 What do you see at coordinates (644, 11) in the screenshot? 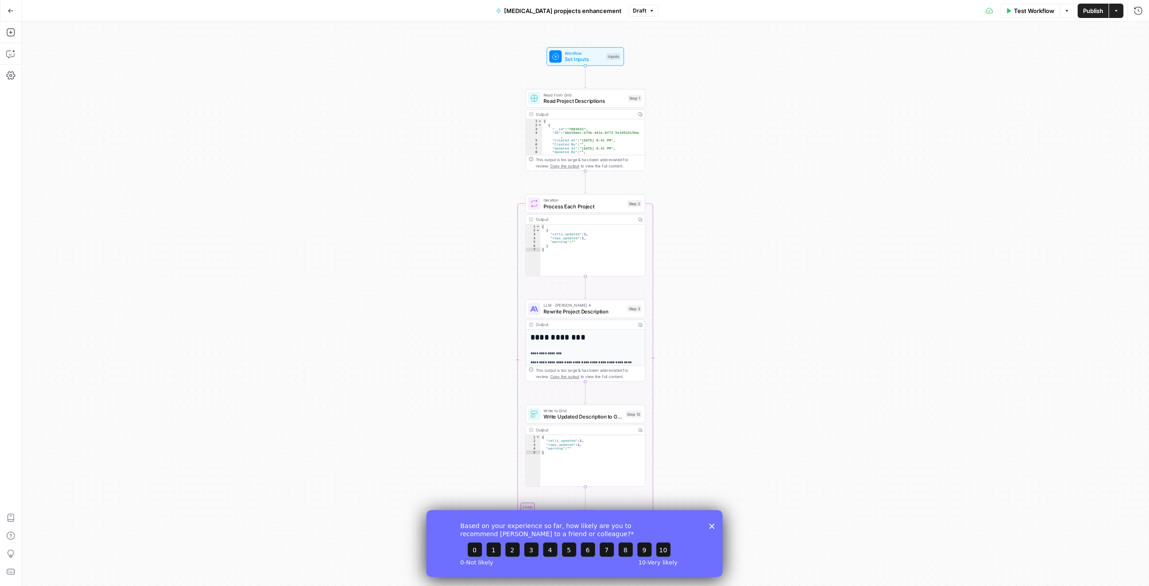
I see `button: Draft` at bounding box center [644, 11].